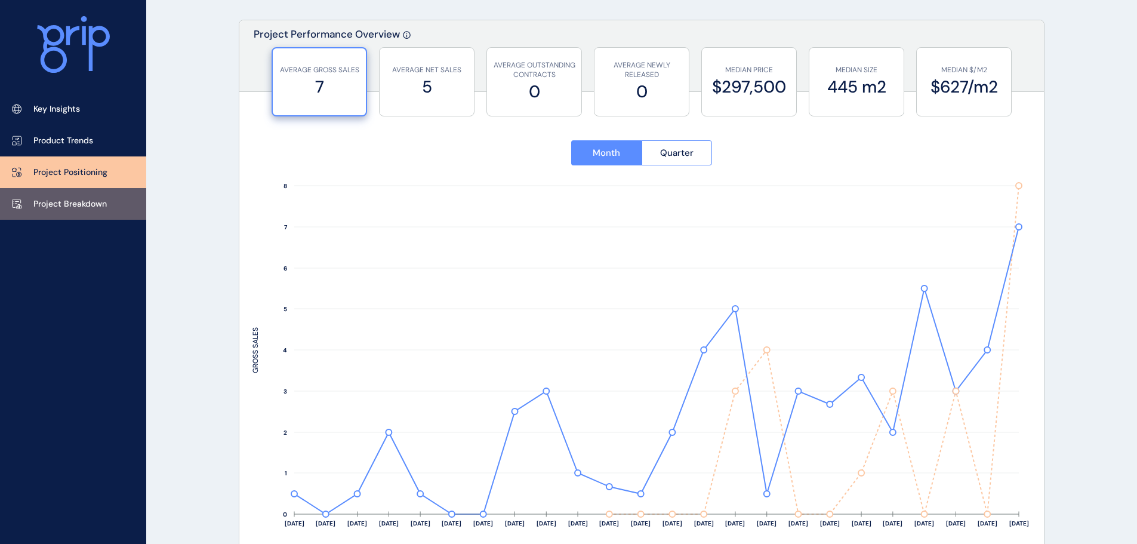 Image resolution: width=1137 pixels, height=544 pixels. What do you see at coordinates (63, 141) in the screenshot?
I see `p: Product Trends` at bounding box center [63, 141].